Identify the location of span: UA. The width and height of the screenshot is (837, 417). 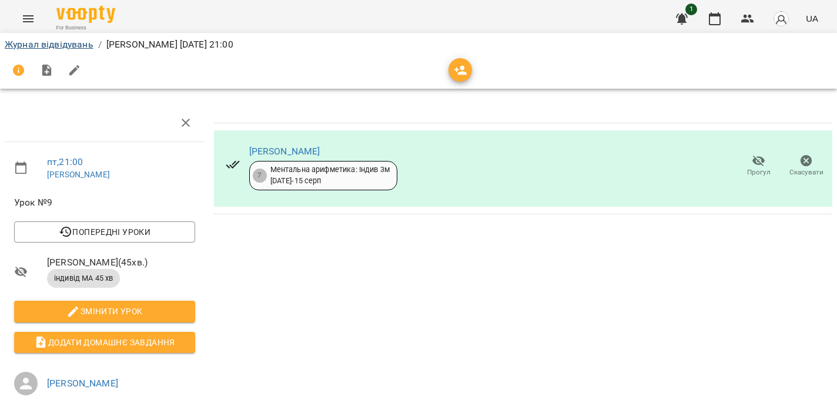
(812, 18).